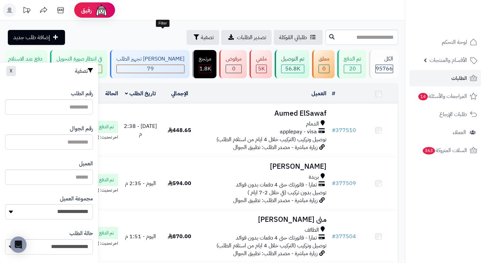 The height and width of the screenshot is (263, 485). What do you see at coordinates (445, 114) in the screenshot?
I see `a: طلبات الإرجاع` at bounding box center [445, 114].